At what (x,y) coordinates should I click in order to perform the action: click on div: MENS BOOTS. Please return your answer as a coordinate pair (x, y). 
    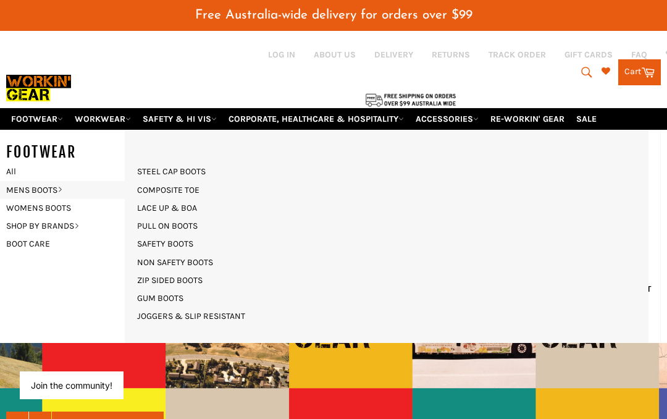
    Looking at the image, I should click on (387, 236).